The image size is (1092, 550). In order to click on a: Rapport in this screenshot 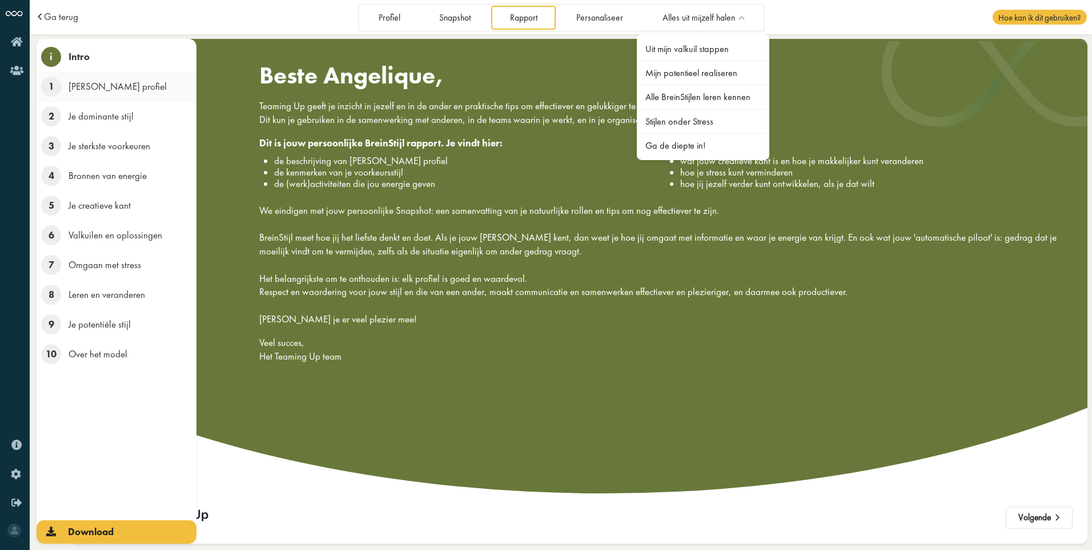, I will do `click(523, 17)`.